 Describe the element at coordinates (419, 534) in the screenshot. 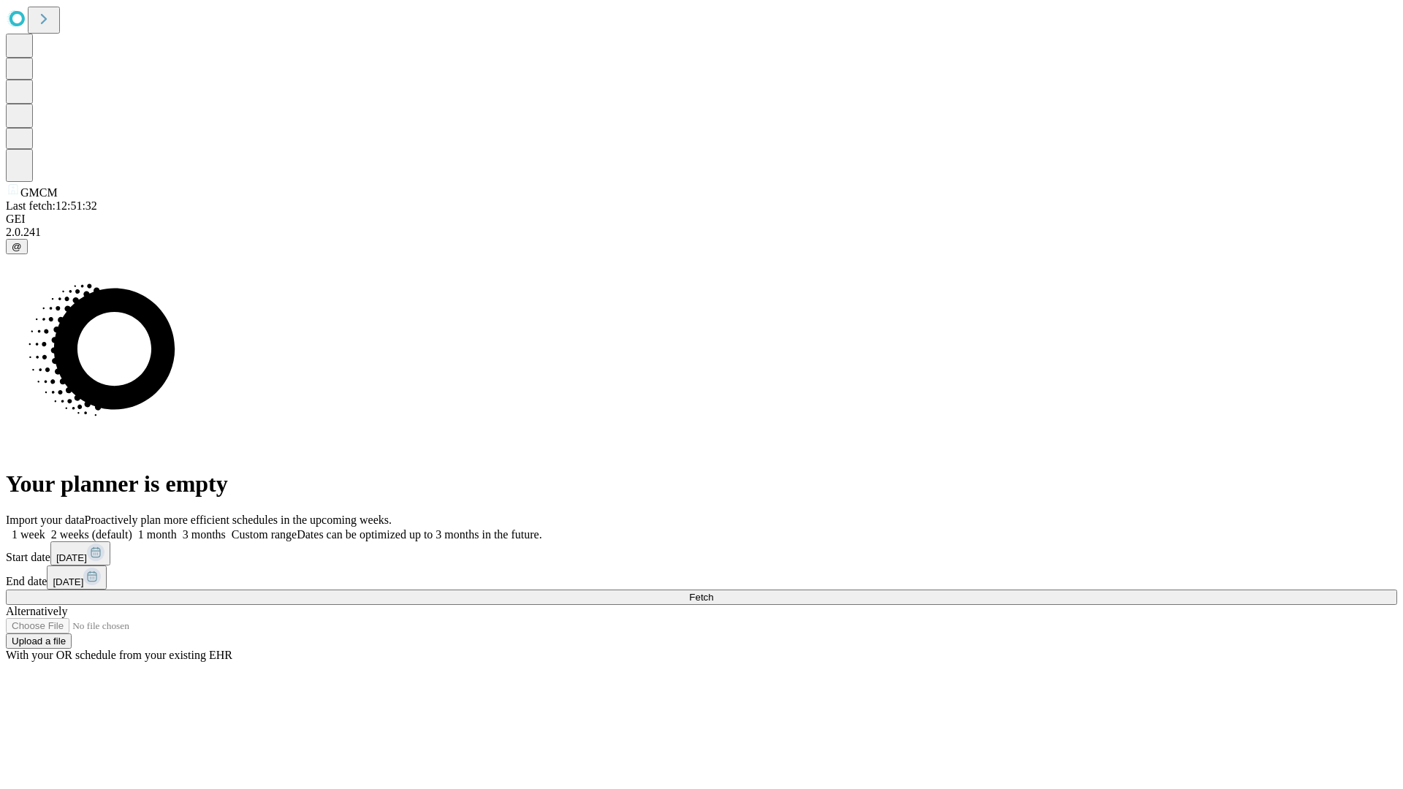

I see `span: Dates can be optimized up to 3 months in the future.` at that location.